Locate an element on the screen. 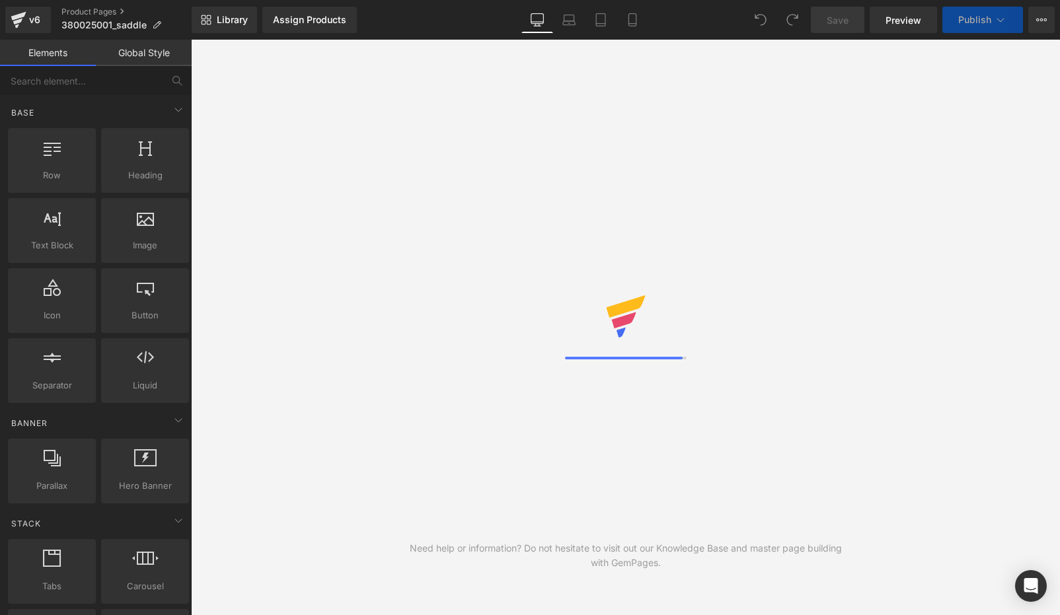 The height and width of the screenshot is (615, 1060). a: Mobile is located at coordinates (632, 20).